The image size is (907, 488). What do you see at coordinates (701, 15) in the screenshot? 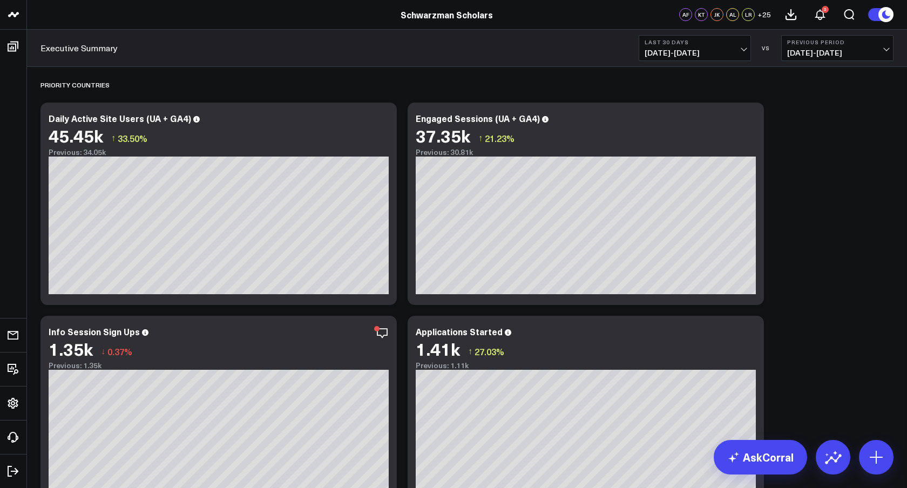
I see `div: KT` at bounding box center [701, 15].